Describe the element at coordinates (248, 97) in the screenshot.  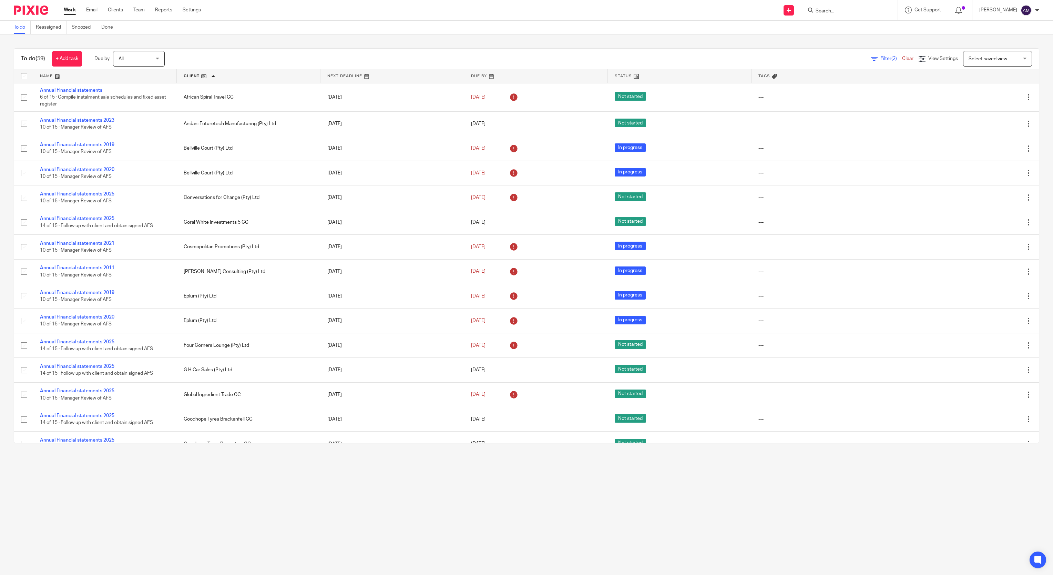
I see `td: African Spiral Travel CC` at that location.